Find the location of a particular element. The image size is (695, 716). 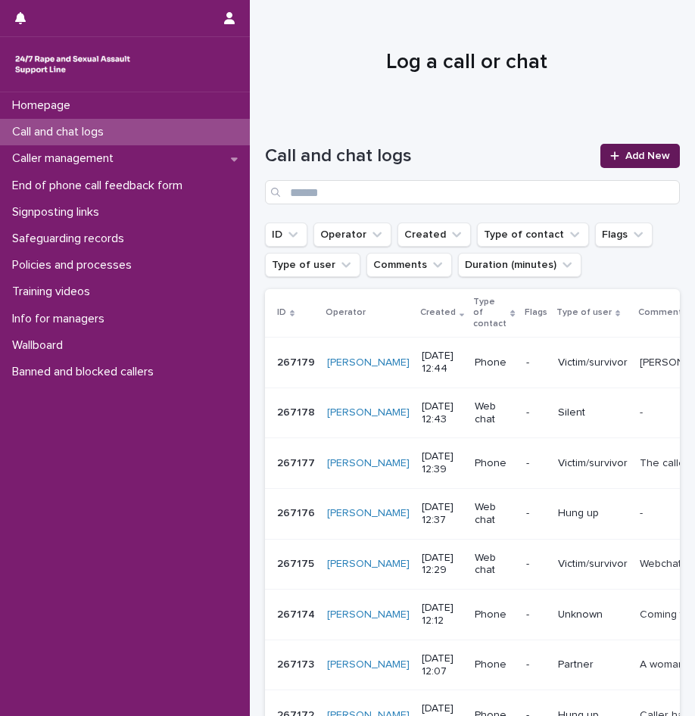

span: Add New is located at coordinates (647, 156).